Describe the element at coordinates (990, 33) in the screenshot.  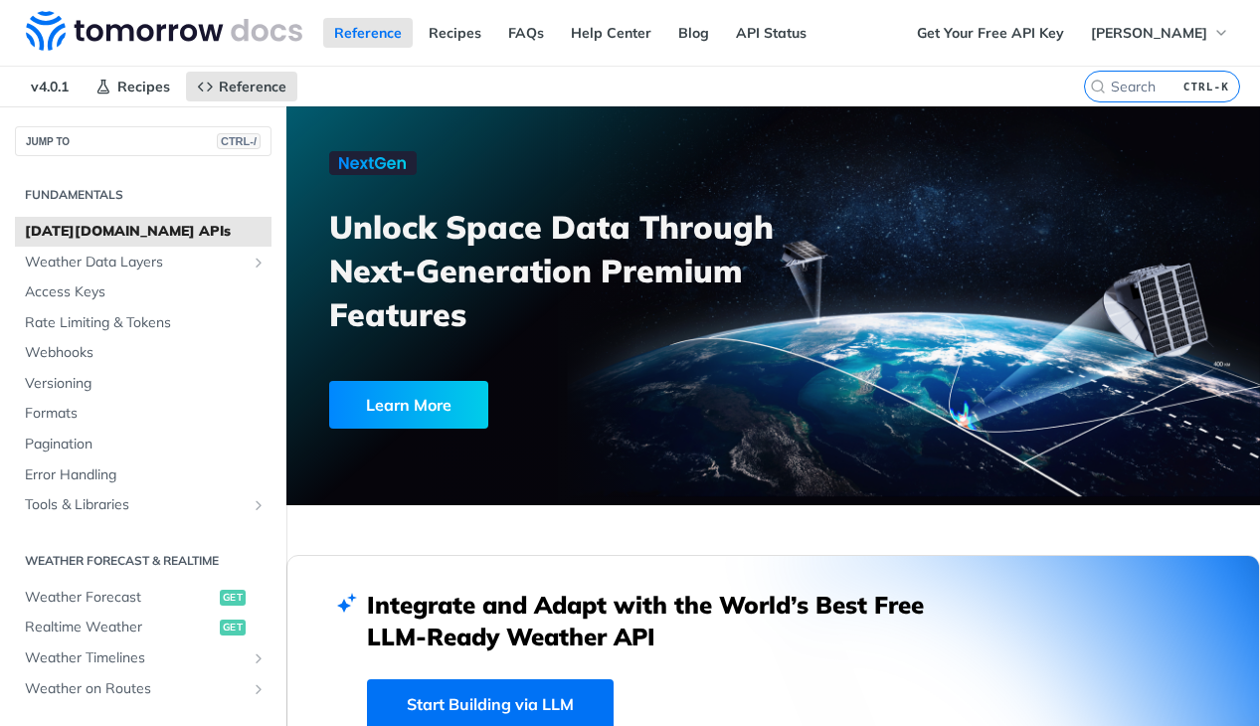
I see `a: Get Your Free API Key` at that location.